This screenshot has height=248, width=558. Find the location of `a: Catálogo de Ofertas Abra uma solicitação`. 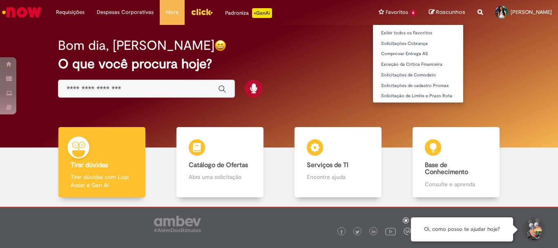

a: Catálogo de Ofertas Abra uma solicitação is located at coordinates (220, 162).